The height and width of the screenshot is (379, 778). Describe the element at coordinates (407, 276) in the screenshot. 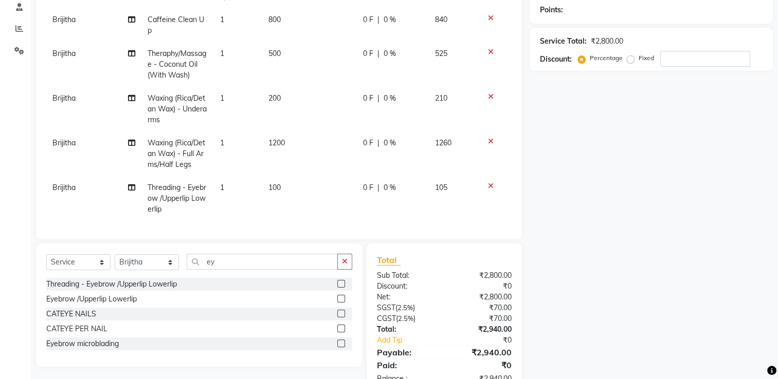

I see `div: Sub Total:` at that location.